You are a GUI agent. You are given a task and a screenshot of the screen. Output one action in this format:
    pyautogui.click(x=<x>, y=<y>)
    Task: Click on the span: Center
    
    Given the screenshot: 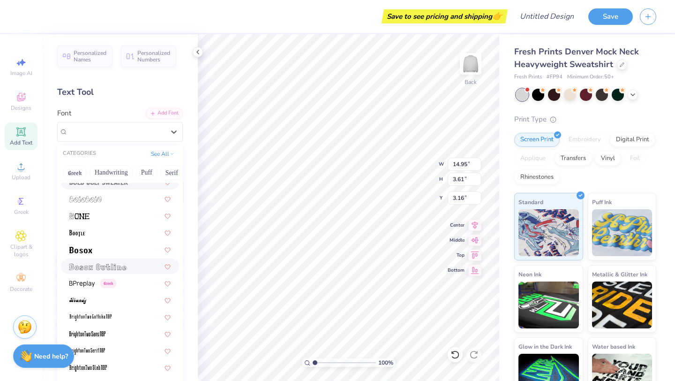 What is the action you would take?
    pyautogui.click(x=456, y=225)
    